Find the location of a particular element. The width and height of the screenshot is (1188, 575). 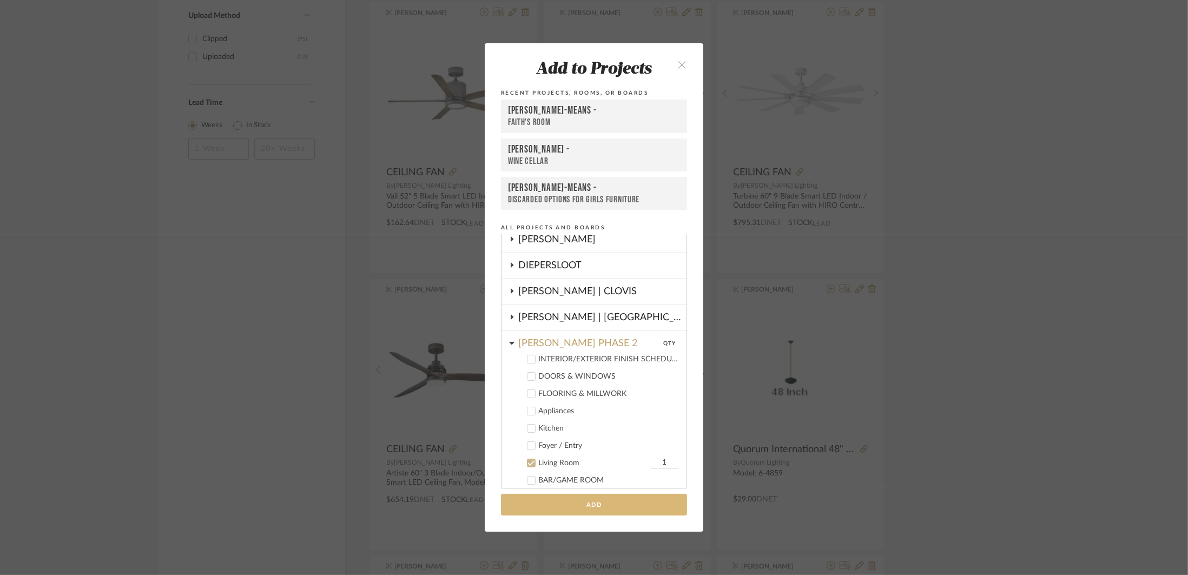

div: Faith's Room is located at coordinates (594, 122).